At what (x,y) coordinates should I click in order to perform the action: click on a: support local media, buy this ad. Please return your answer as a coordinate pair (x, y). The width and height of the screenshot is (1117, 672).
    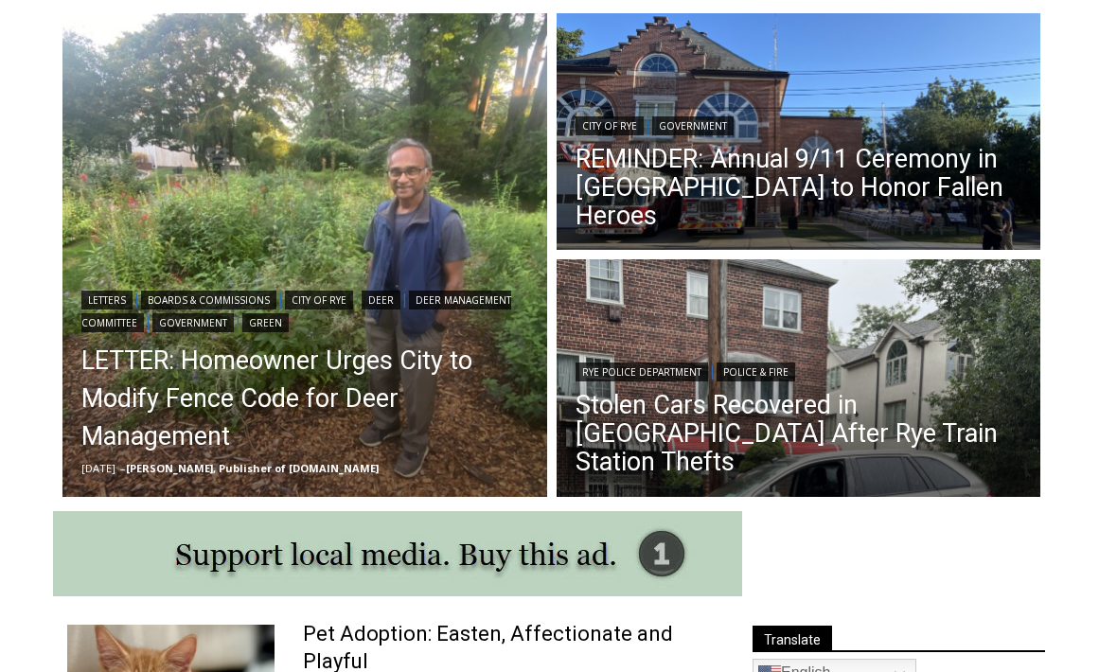
    Looking at the image, I should click on (398, 555).